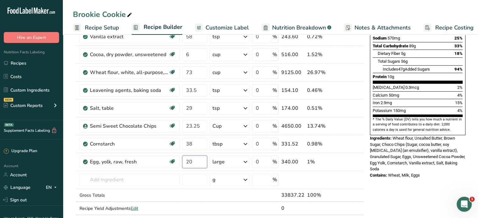  Describe the element at coordinates (227, 28) in the screenshot. I see `span: Customize Label` at that location.